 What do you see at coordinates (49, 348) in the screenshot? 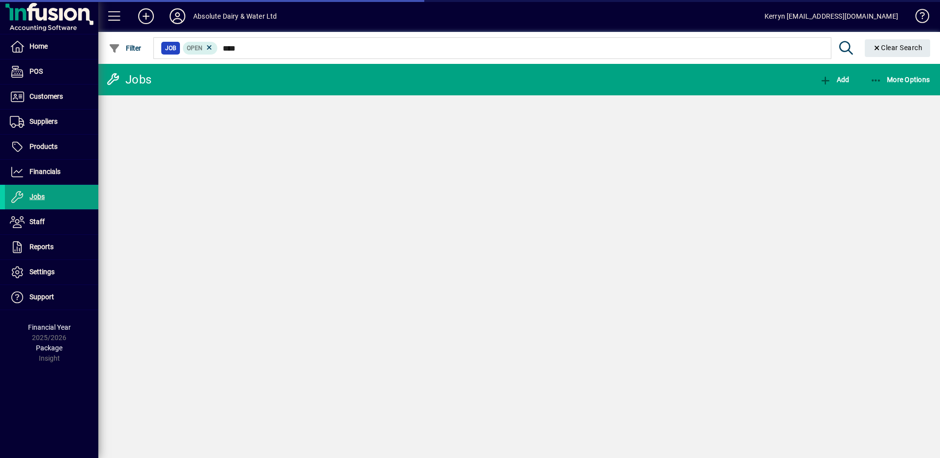
I see `span: Package` at bounding box center [49, 348].